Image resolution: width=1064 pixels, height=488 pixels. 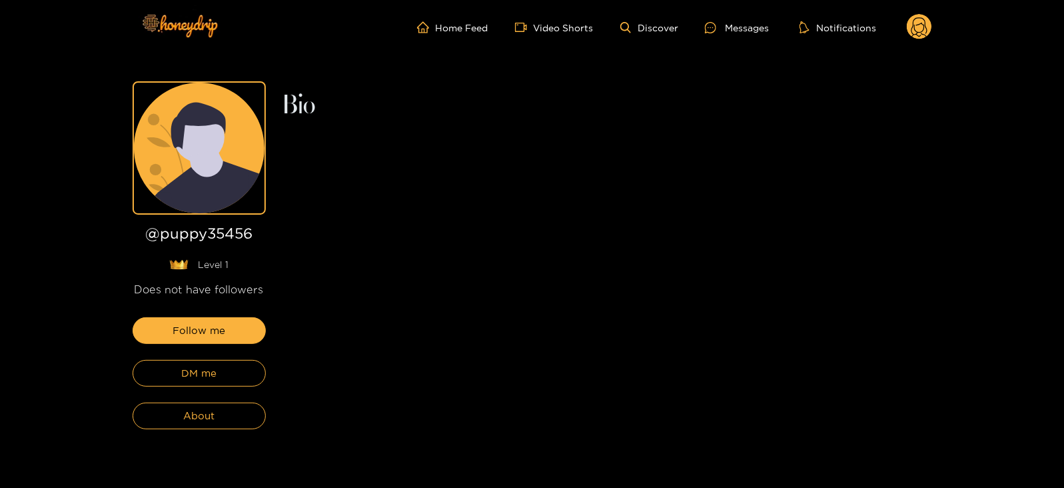 What do you see at coordinates (199, 236) in the screenshot?
I see `h1: @ puppy35456` at bounding box center [199, 236].